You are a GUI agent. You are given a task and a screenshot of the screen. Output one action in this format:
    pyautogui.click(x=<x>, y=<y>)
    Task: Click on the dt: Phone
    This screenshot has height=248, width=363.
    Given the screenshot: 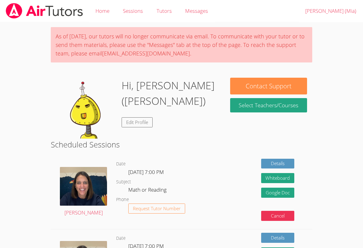 What is the action you would take?
    pyautogui.click(x=123, y=199)
    